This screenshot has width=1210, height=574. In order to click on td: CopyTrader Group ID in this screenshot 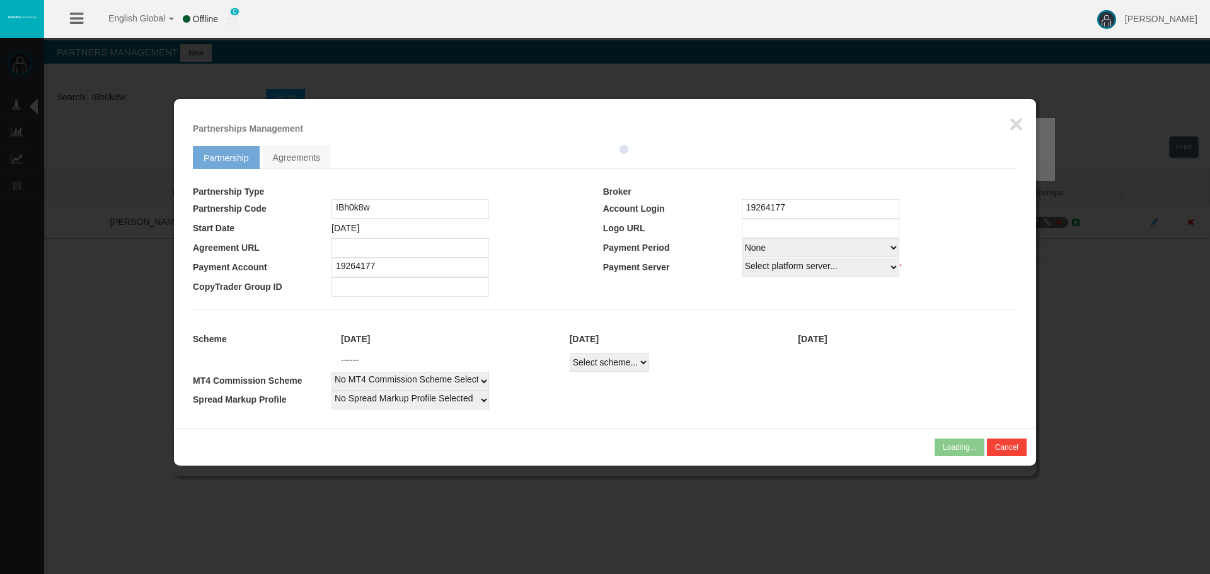, I will do `click(262, 287)`.